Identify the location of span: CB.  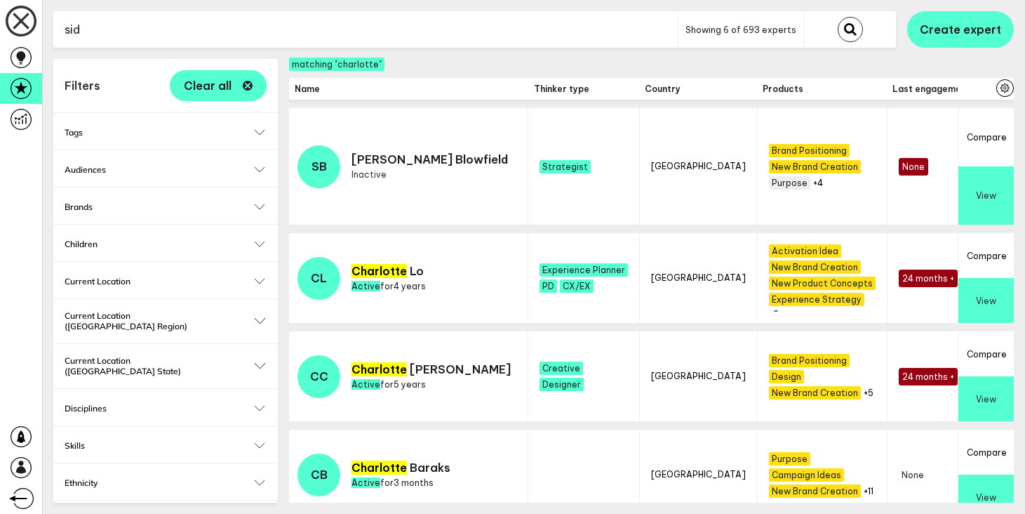
(319, 474).